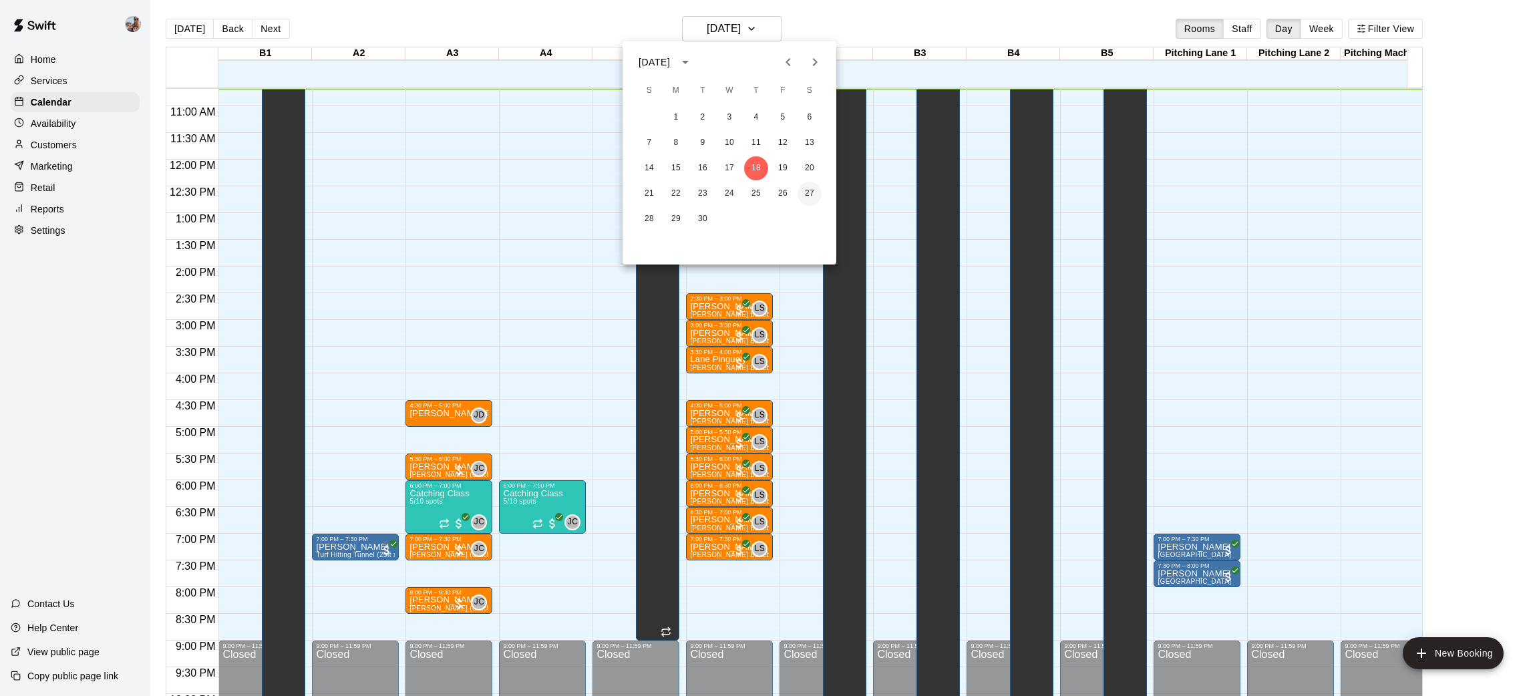 The width and height of the screenshot is (1539, 696). I want to click on button: 28, so click(649, 219).